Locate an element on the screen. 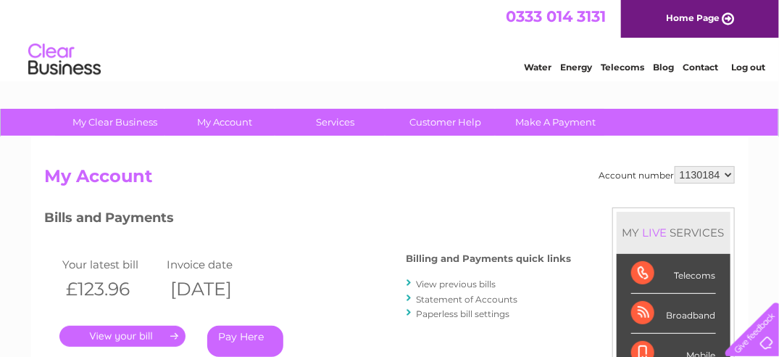 This screenshot has width=779, height=357. div: LIVE is located at coordinates (655, 232).